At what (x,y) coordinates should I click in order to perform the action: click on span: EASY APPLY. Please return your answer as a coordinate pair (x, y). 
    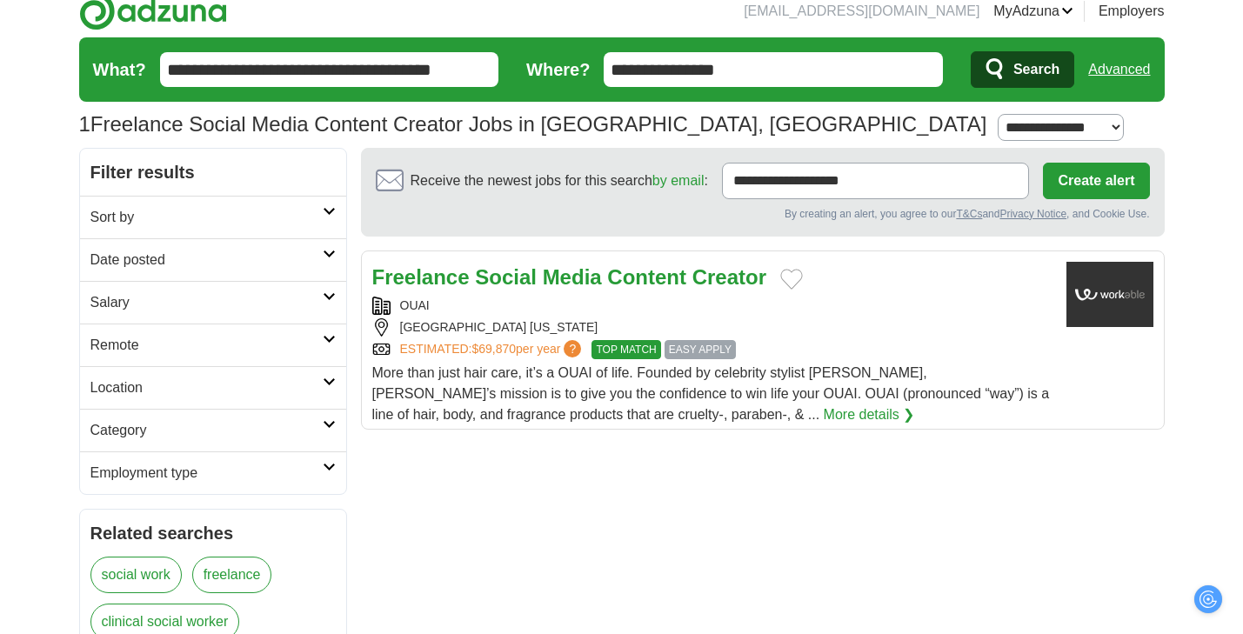
    Looking at the image, I should click on (700, 350).